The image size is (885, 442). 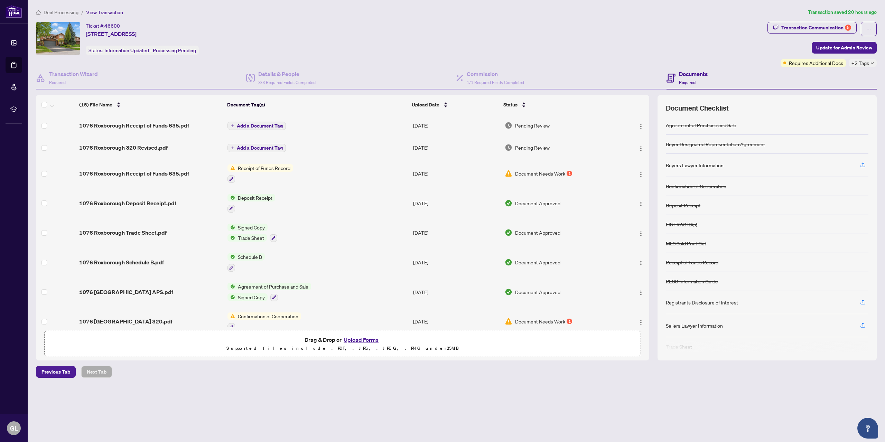 What do you see at coordinates (287, 82) in the screenshot?
I see `span: 3/3 Required Fields Completed` at bounding box center [287, 82].